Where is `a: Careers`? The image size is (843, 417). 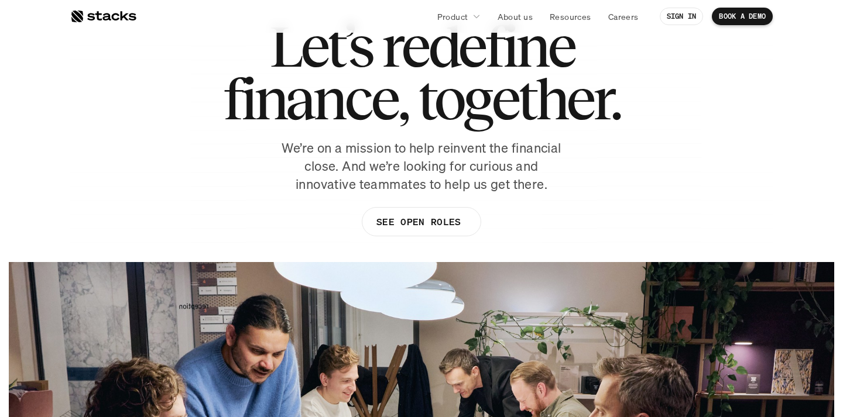
a: Careers is located at coordinates (623, 16).